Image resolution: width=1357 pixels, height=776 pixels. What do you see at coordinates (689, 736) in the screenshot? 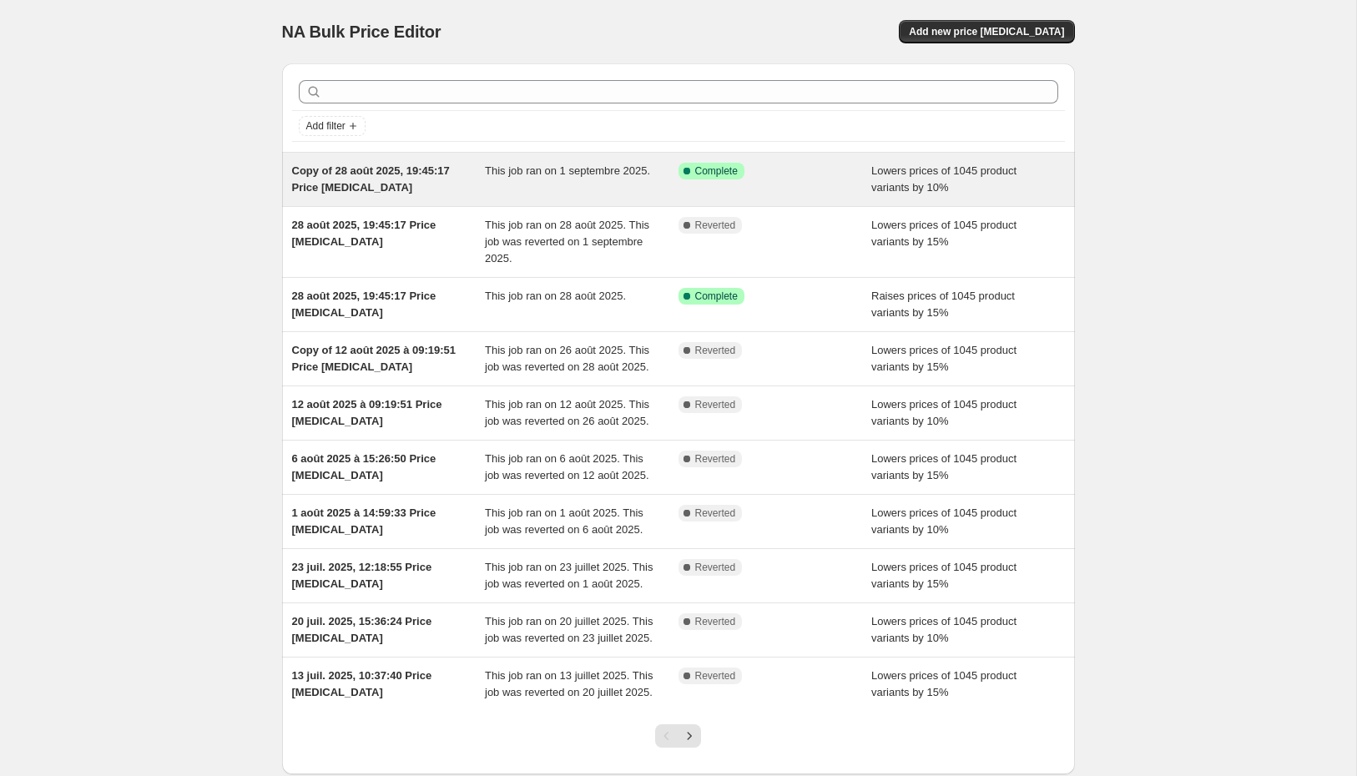
I see `button: Next` at bounding box center [689, 736].